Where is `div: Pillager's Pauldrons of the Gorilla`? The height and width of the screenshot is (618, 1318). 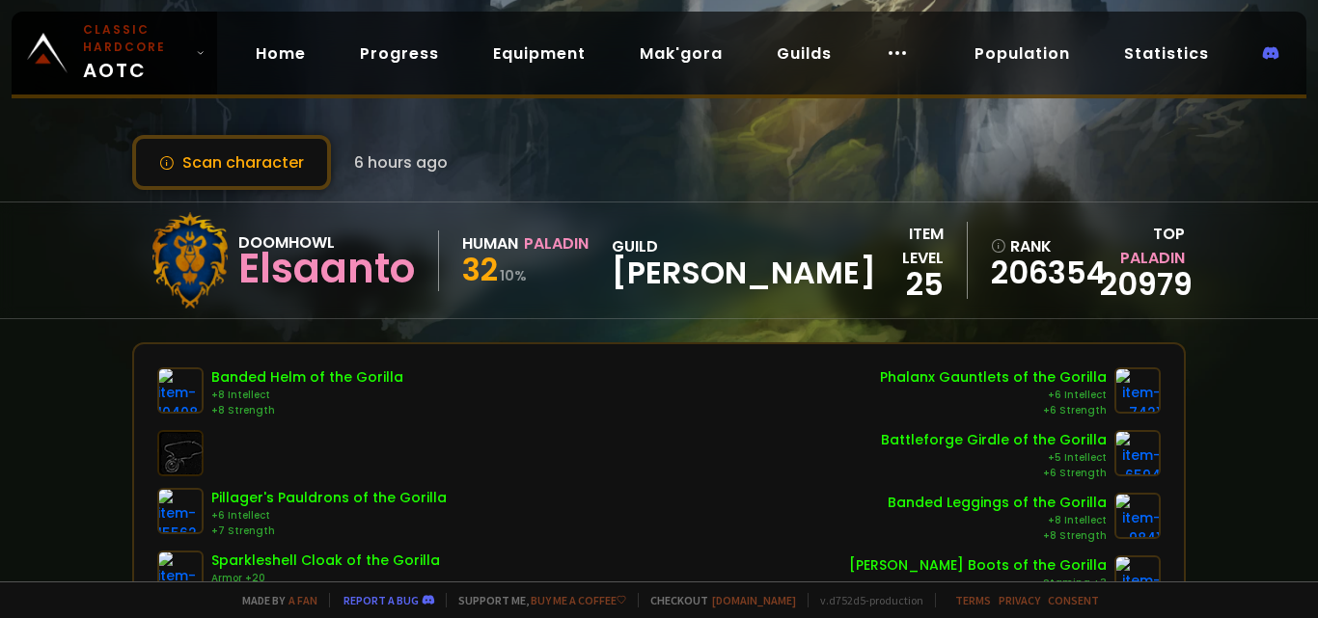
div: Pillager's Pauldrons of the Gorilla is located at coordinates (329, 498).